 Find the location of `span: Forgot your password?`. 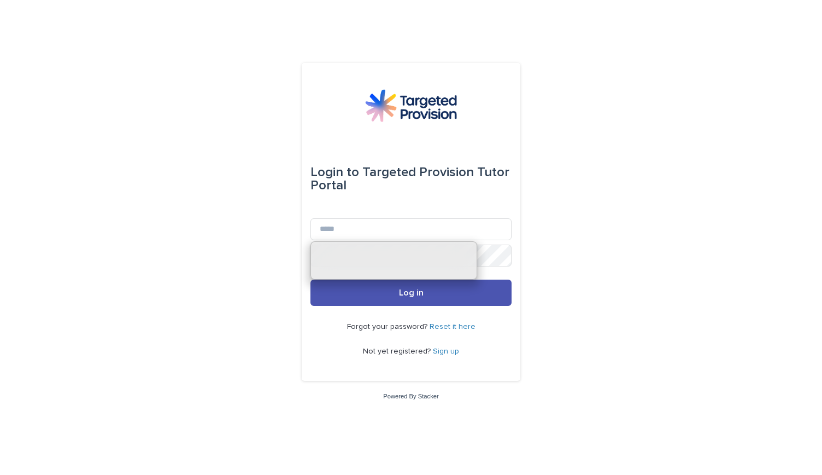

span: Forgot your password? is located at coordinates (388, 326).